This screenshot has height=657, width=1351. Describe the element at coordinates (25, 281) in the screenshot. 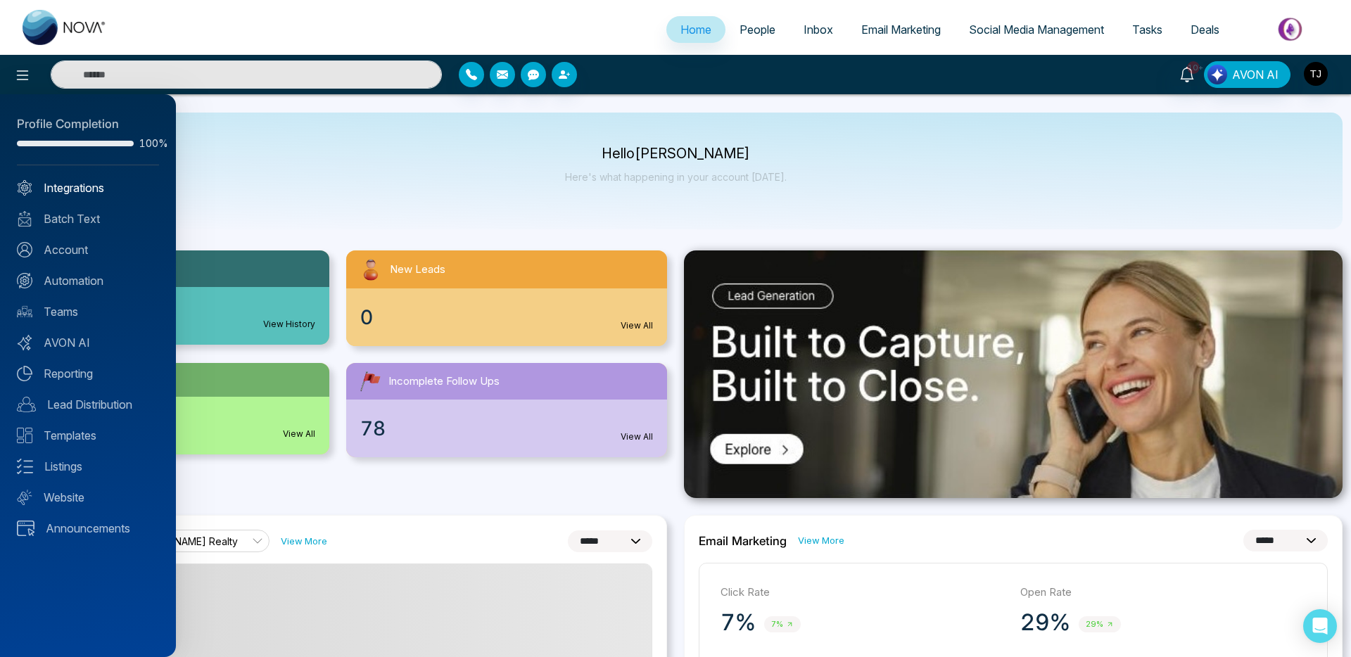

I see `img: Automation.svg` at that location.